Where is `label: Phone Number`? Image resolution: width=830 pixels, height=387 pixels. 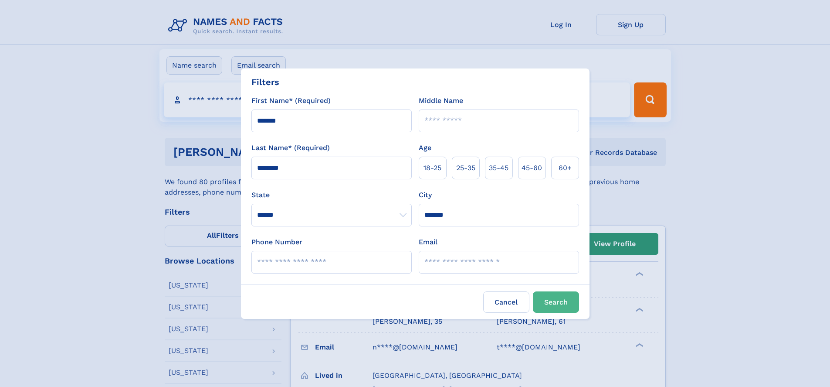
label: Phone Number is located at coordinates (277, 242).